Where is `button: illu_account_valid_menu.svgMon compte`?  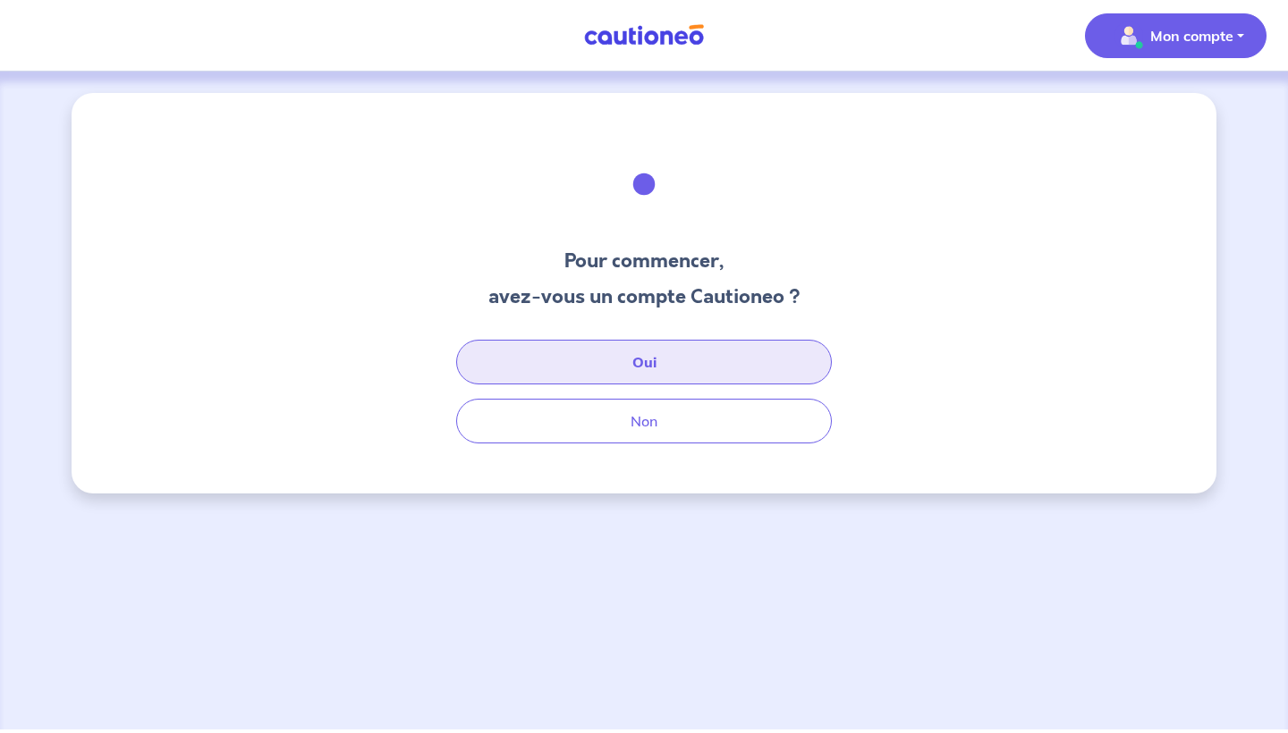
button: illu_account_valid_menu.svgMon compte is located at coordinates (1175, 36).